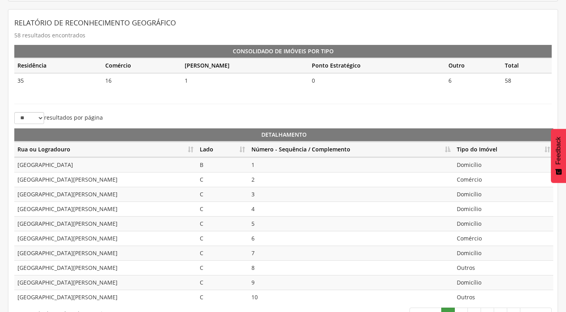 The width and height of the screenshot is (566, 312). I want to click on th: Detalhamento, so click(284, 135).